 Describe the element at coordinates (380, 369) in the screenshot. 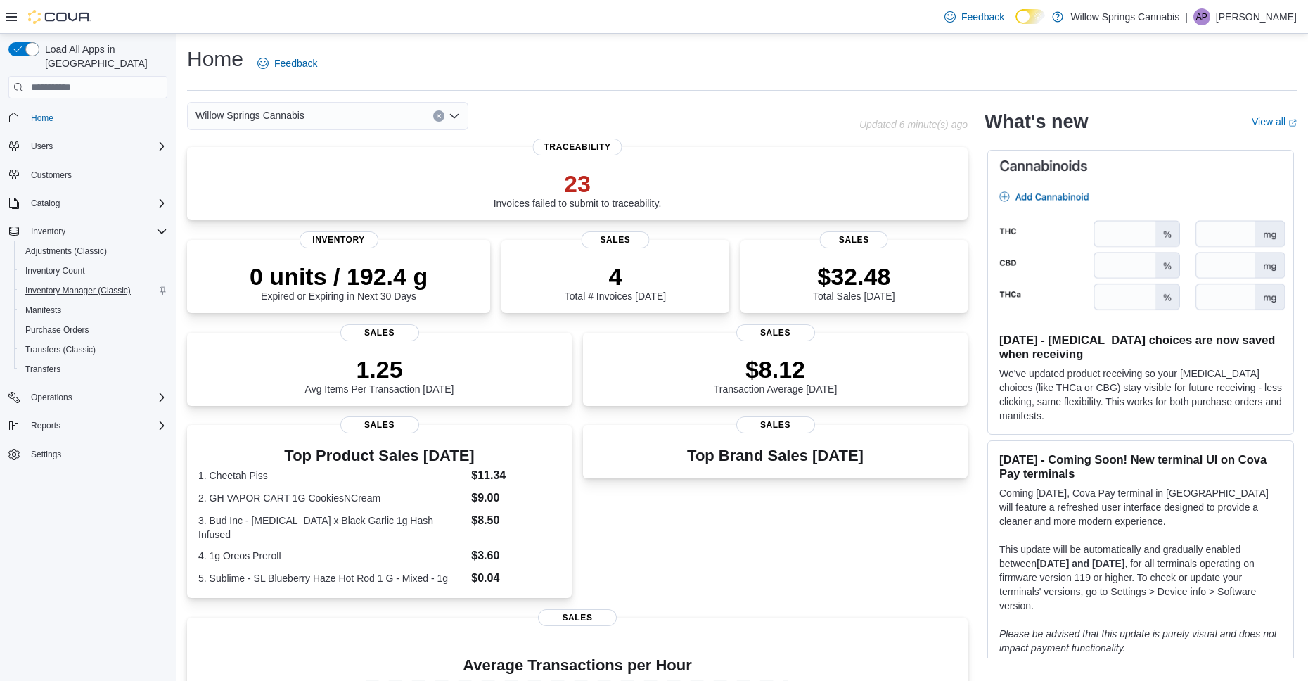

I see `p: 1.25` at that location.